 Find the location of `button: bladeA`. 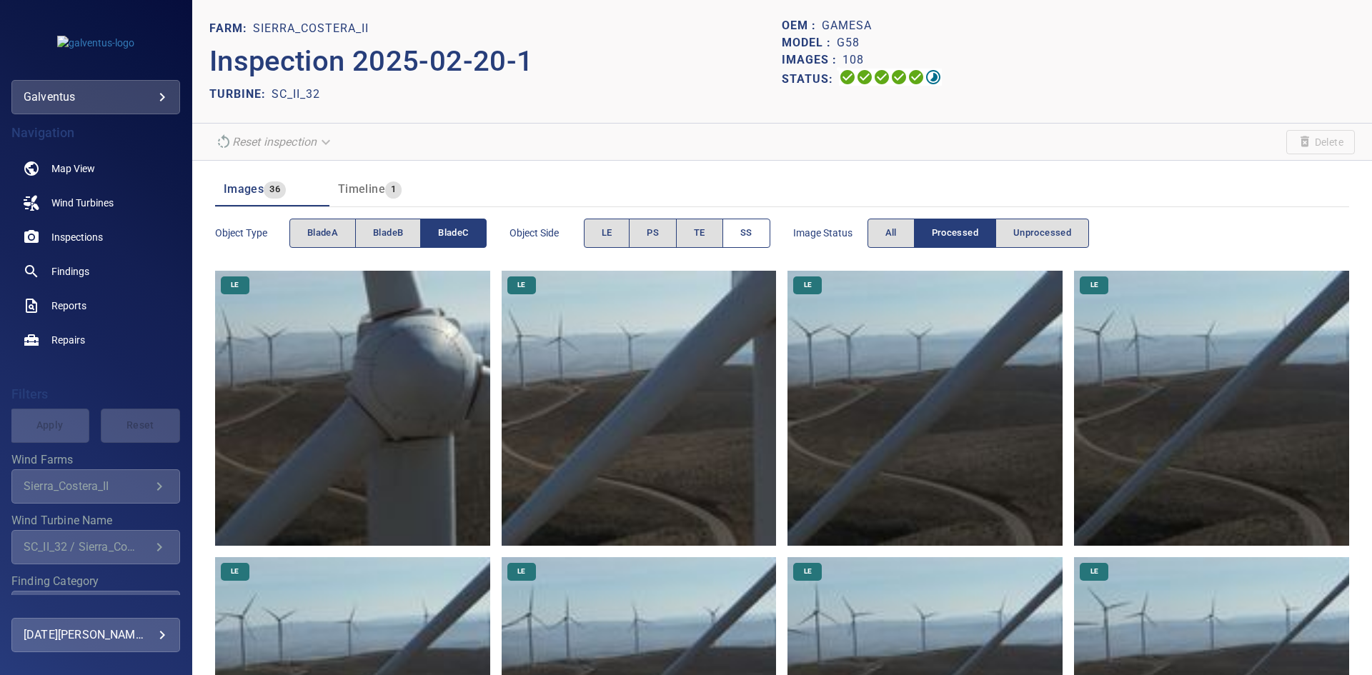

button: bladeA is located at coordinates (322, 233).